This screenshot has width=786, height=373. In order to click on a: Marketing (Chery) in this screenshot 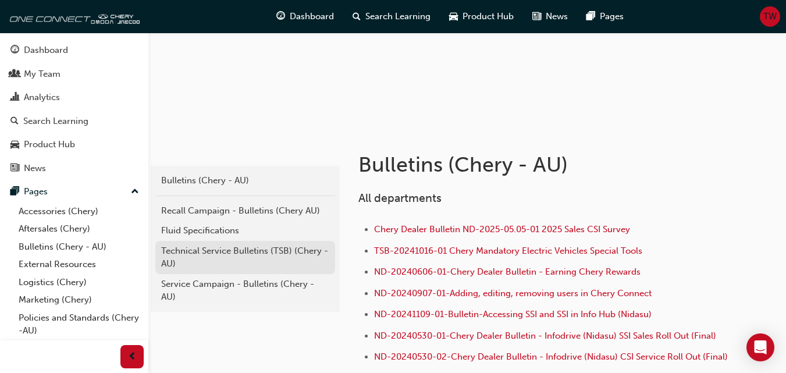, I will do `click(79, 300)`.